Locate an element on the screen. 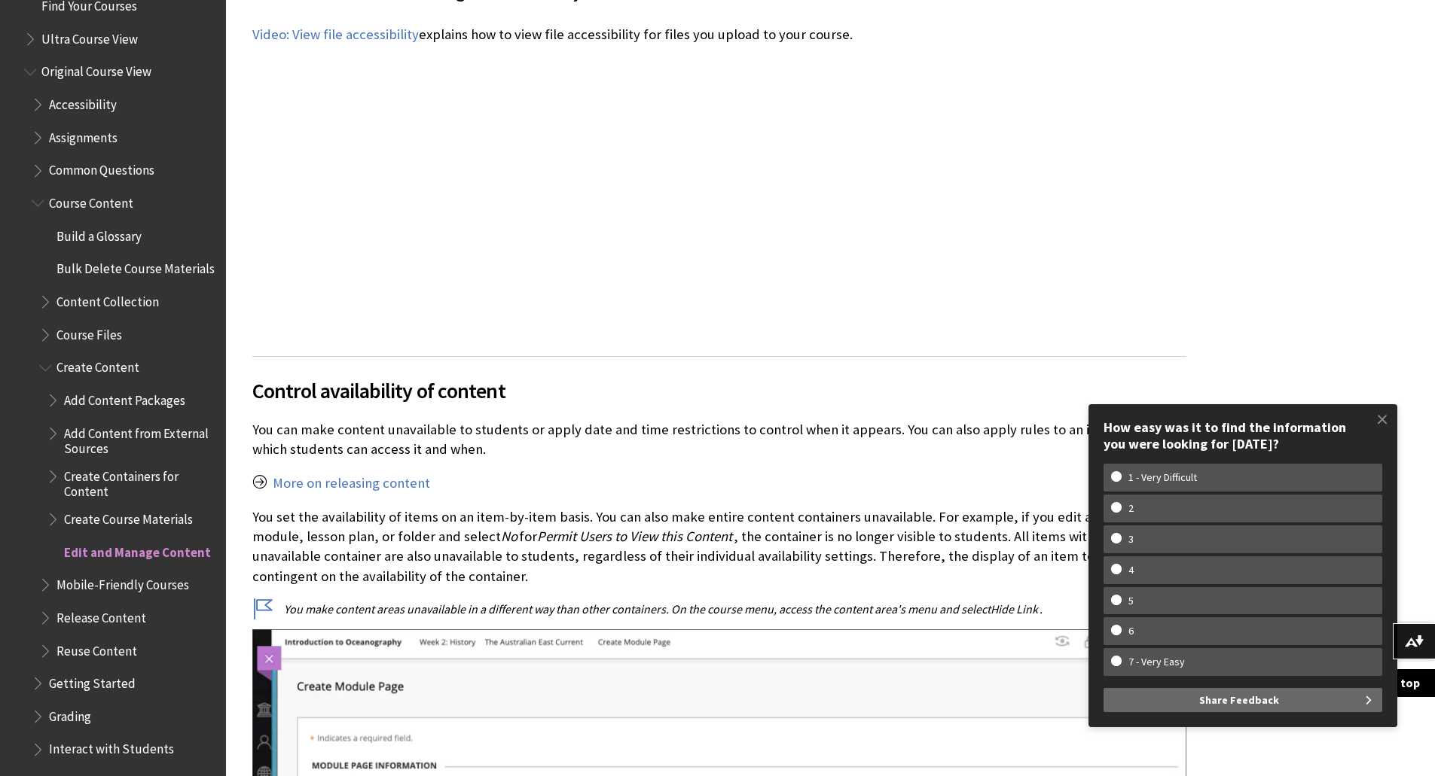 The width and height of the screenshot is (1435, 776). span: Edit and Manage Content is located at coordinates (137, 550).